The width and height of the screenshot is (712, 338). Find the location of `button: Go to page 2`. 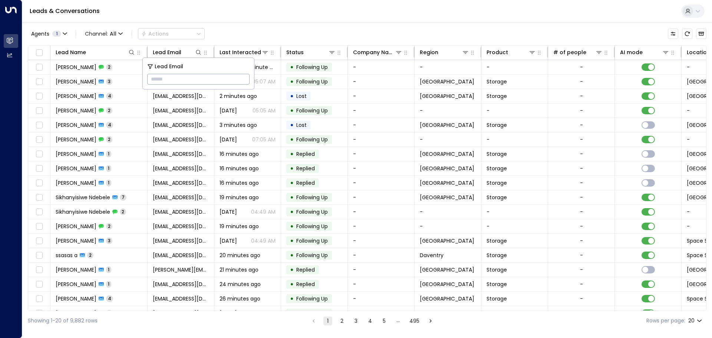

button: Go to page 2 is located at coordinates (342, 321).